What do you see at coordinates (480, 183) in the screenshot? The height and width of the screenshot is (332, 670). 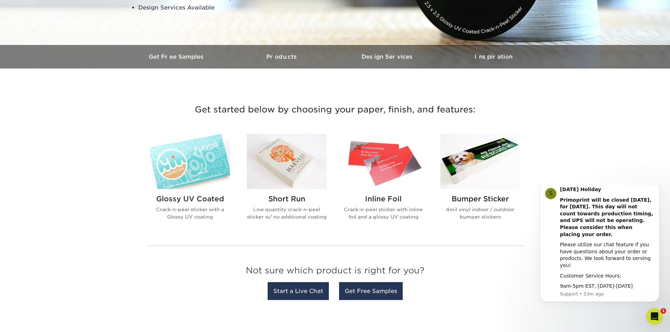 I see `a: Bumper Sticker Stickers Bumper Sticker 4mil vinyl indoor / outdoor bumper stickers` at bounding box center [480, 183].